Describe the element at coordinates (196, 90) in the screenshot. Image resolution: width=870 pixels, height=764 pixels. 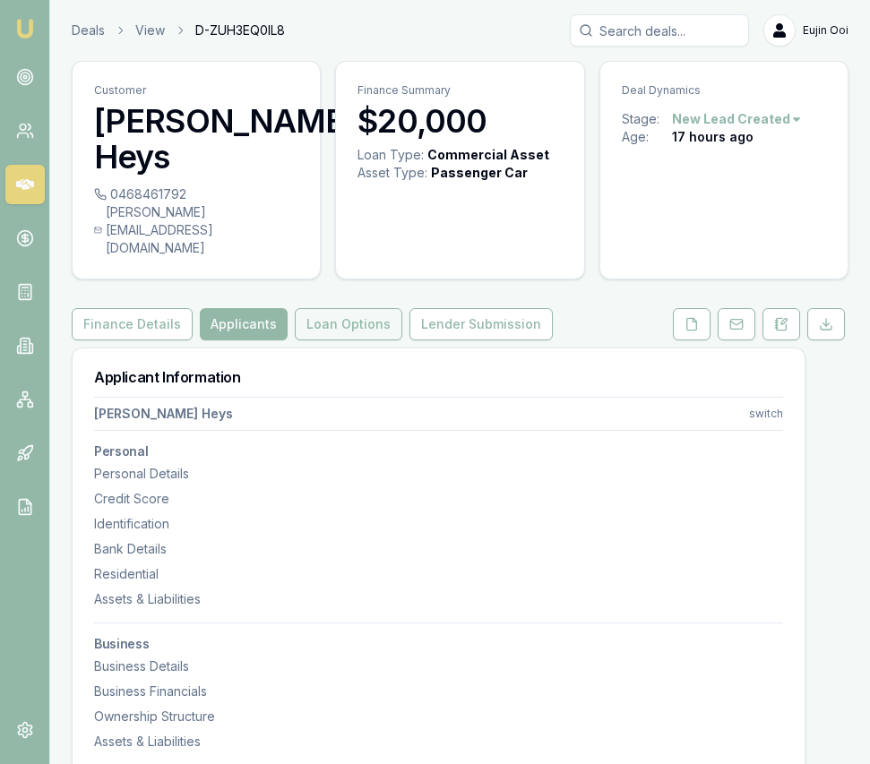
I see `p: Customer` at that location.